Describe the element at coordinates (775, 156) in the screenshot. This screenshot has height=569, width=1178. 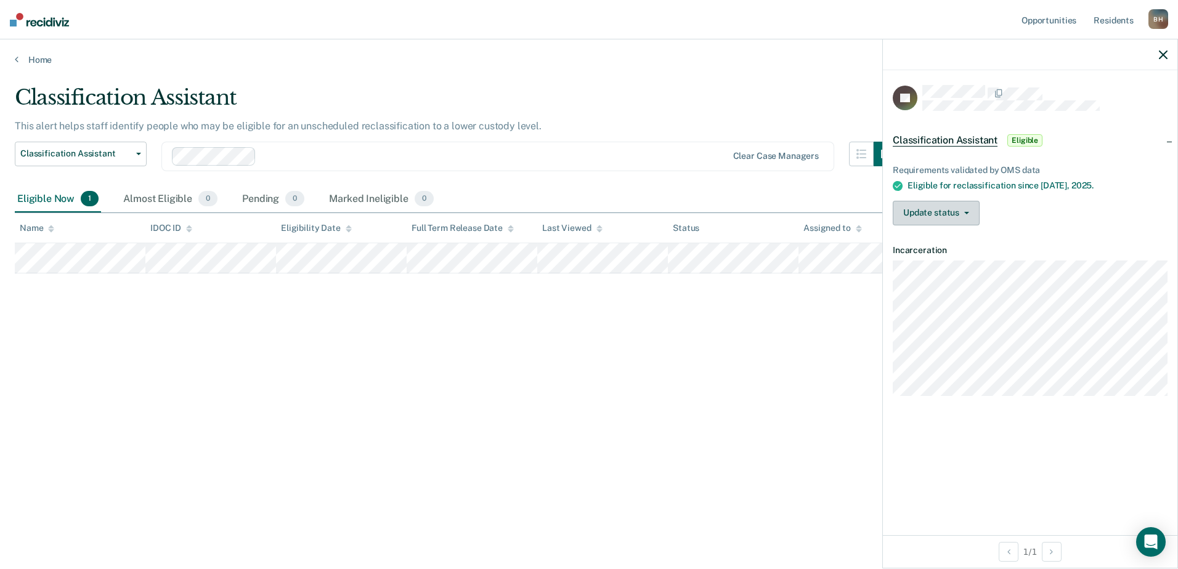
I see `div: Clear case managers` at that location.